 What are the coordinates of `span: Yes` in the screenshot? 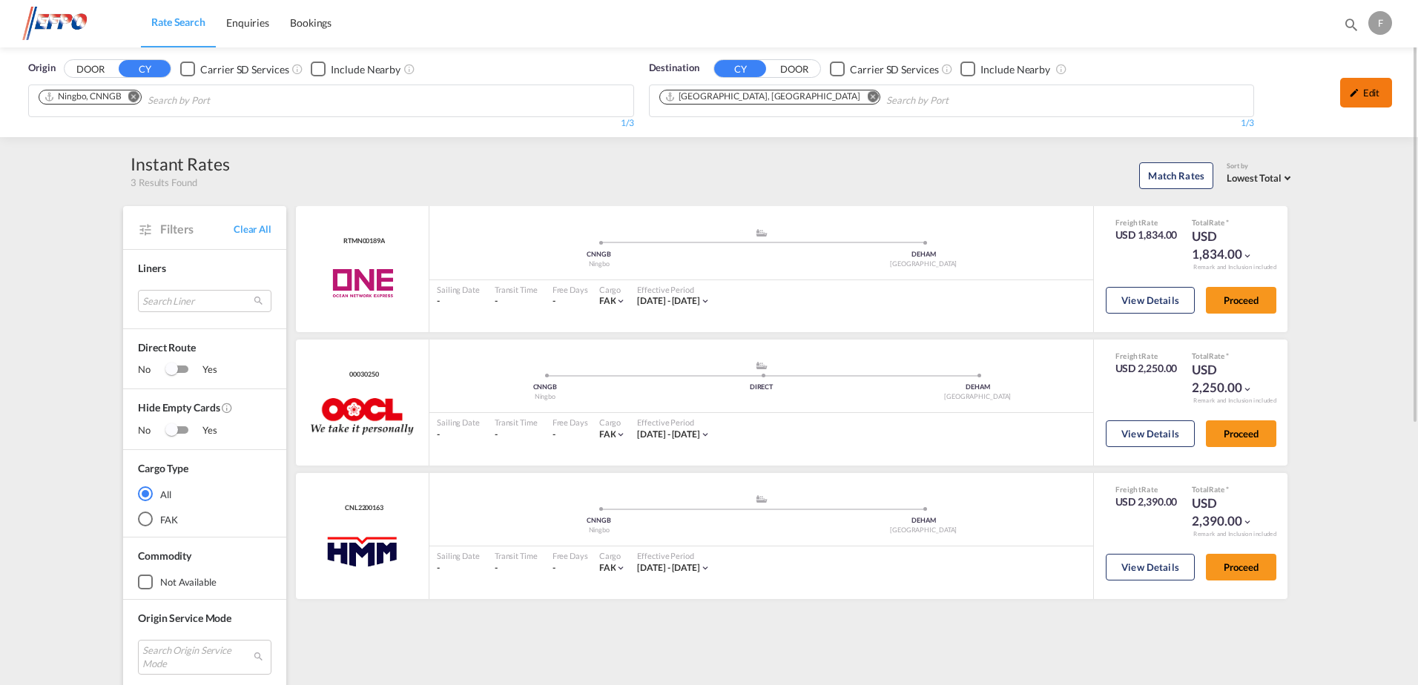 It's located at (202, 370).